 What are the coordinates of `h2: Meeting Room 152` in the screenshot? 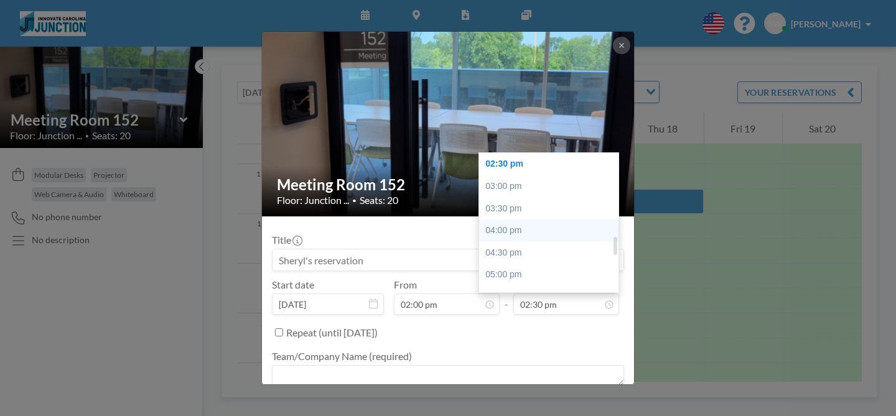 It's located at (449, 185).